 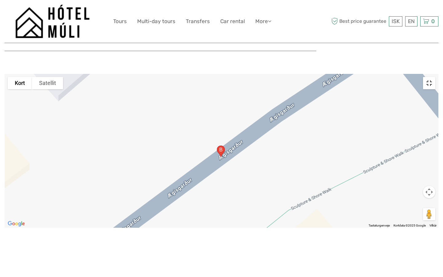 What do you see at coordinates (264, 21) in the screenshot?
I see `a: More` at bounding box center [264, 21].